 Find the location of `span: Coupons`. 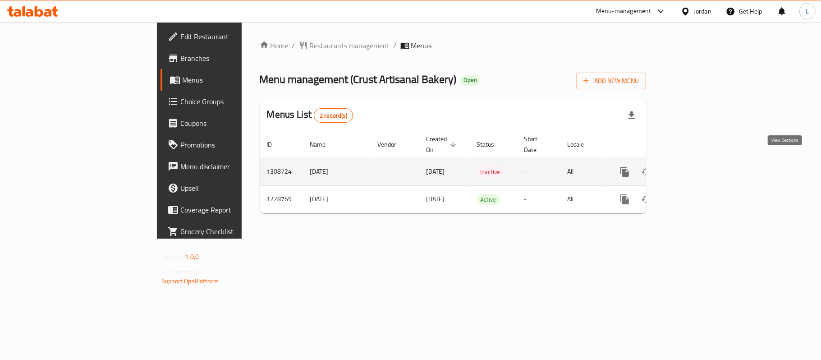

span: Coupons is located at coordinates (234, 123).